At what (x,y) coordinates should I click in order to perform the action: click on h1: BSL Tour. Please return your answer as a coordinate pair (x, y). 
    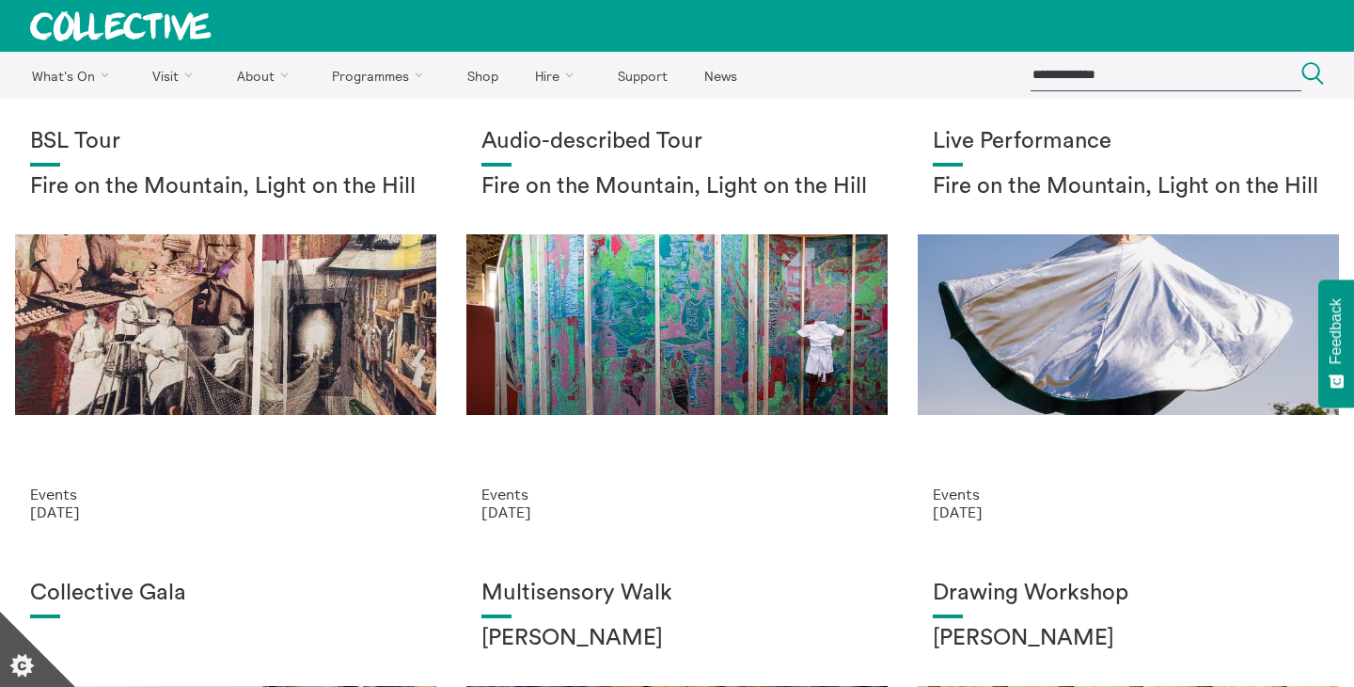
    Looking at the image, I should click on (226, 142).